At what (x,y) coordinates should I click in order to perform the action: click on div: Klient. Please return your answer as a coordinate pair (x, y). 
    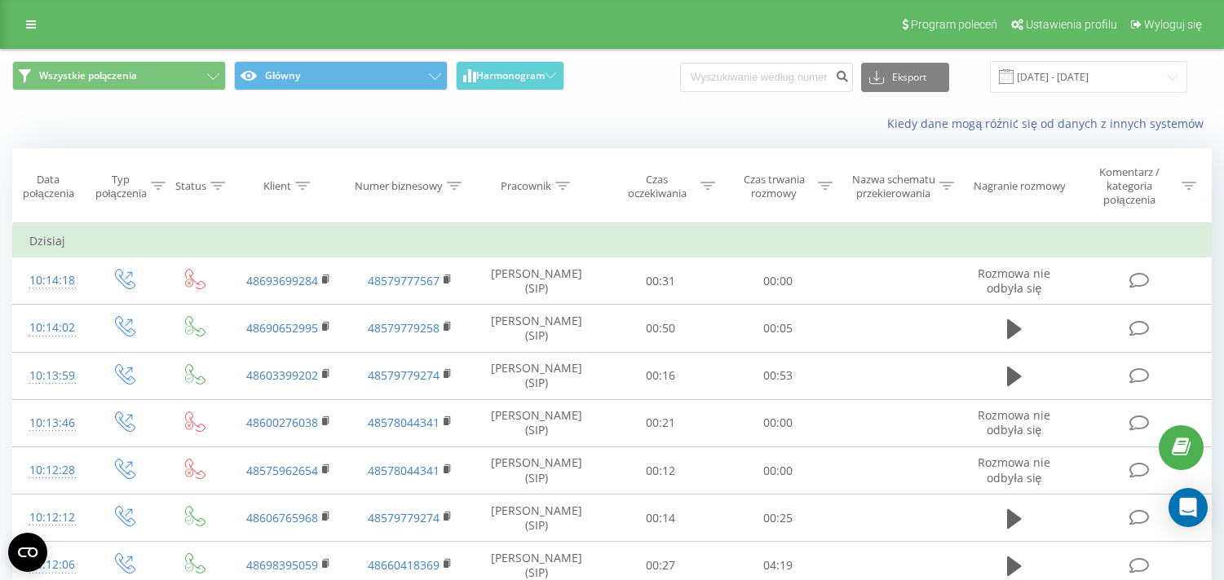
    Looking at the image, I should click on (277, 186).